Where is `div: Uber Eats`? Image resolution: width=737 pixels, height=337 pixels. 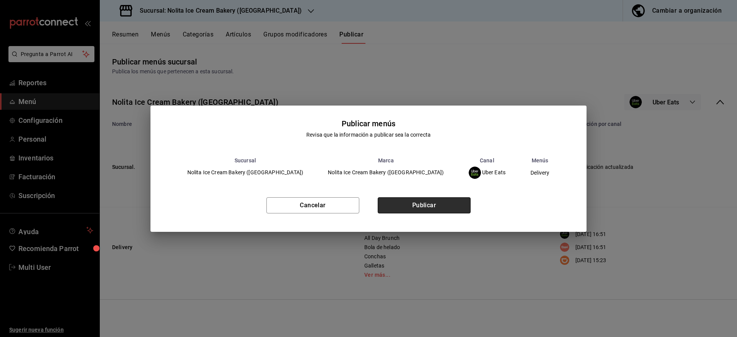
div: Uber Eats is located at coordinates (487, 173).